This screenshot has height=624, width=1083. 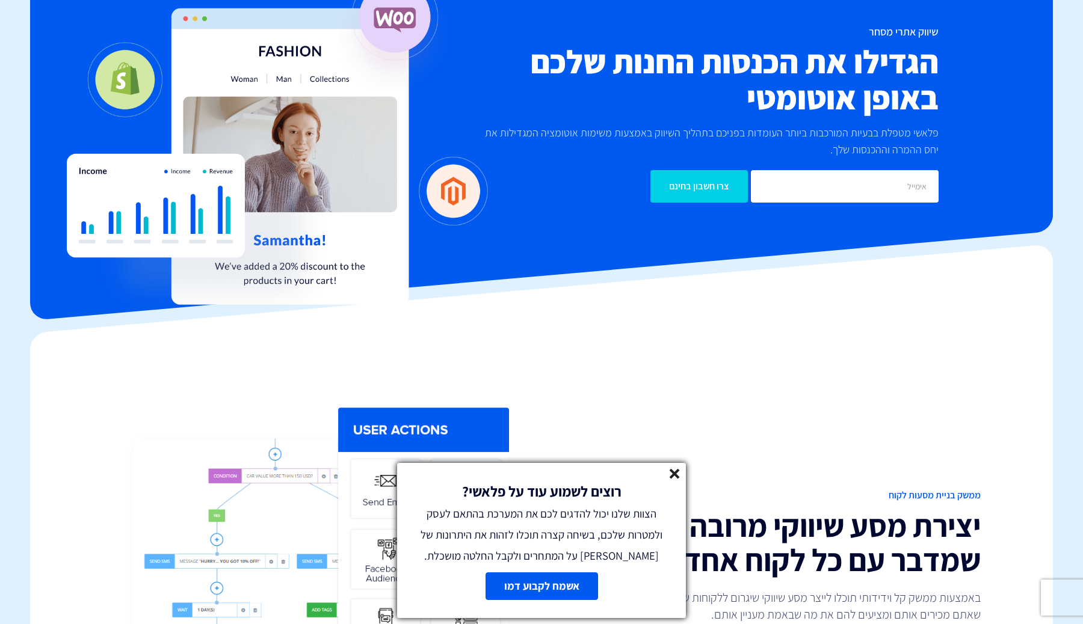 I want to click on p: פלאשי מטפלת בבעיות המורכבות ביותר העומדות בפניכם בתהליך השיווק באמצעות משימות אוטומציה המגדילות א..., so click(x=704, y=141).